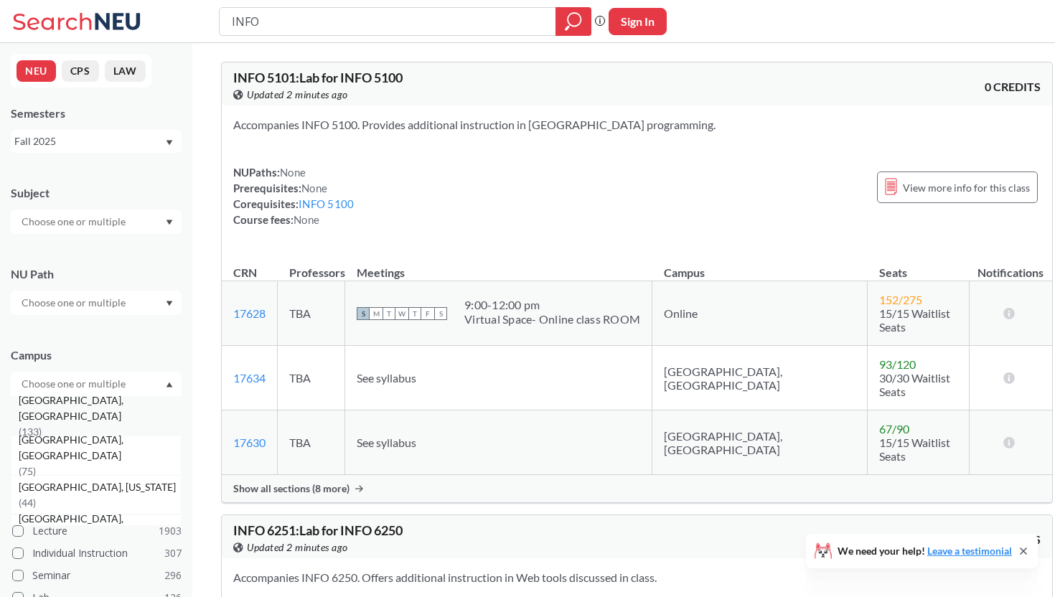 This screenshot has width=1055, height=597. I want to click on th: Campus, so click(760, 265).